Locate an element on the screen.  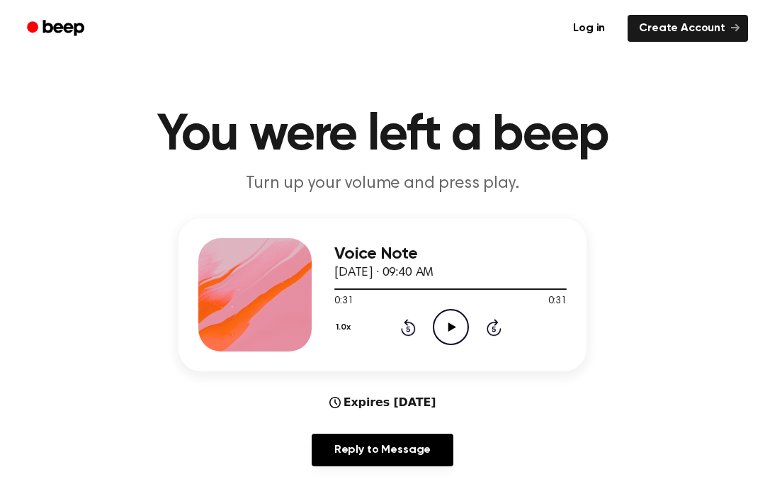
p: Turn up your volume and press play. is located at coordinates (382, 183).